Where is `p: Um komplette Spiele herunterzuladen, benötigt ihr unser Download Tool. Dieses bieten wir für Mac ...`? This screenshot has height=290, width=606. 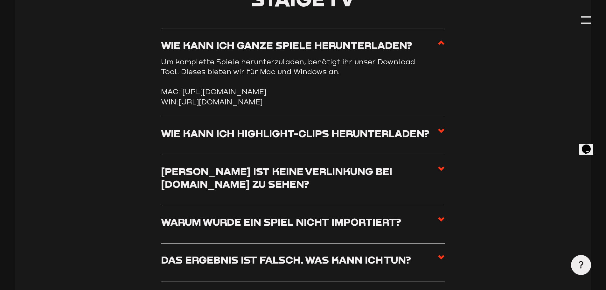
p: Um komplette Spiele herunterzuladen, benötigt ihr unser Download Tool. Dieses bieten wir für Mac ... is located at coordinates (288, 66).